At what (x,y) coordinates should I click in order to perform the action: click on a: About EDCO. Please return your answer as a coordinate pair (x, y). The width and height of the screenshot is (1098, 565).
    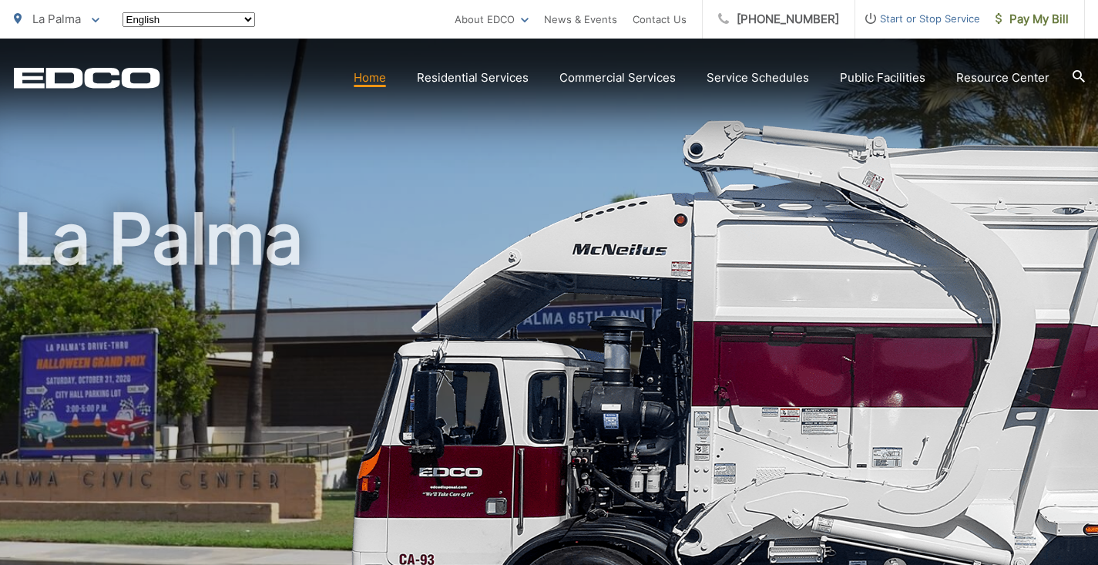
    Looking at the image, I should click on (492, 19).